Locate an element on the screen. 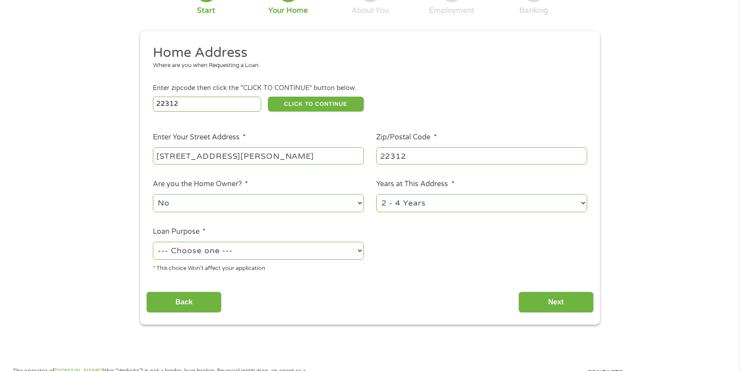 The image size is (740, 371). div: Your Home is located at coordinates (288, 11).